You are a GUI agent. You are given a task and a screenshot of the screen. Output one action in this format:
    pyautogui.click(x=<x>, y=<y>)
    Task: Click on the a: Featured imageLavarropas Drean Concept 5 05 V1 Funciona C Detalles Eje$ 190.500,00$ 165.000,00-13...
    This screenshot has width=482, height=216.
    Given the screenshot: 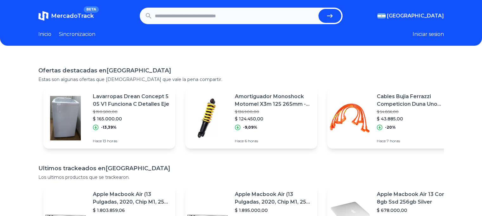 What is the action you would take?
    pyautogui.click(x=109, y=118)
    